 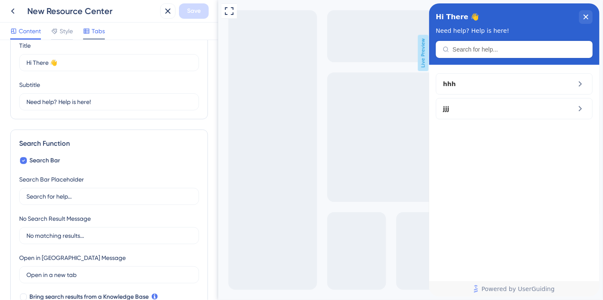 I want to click on input: Title, so click(x=109, y=63).